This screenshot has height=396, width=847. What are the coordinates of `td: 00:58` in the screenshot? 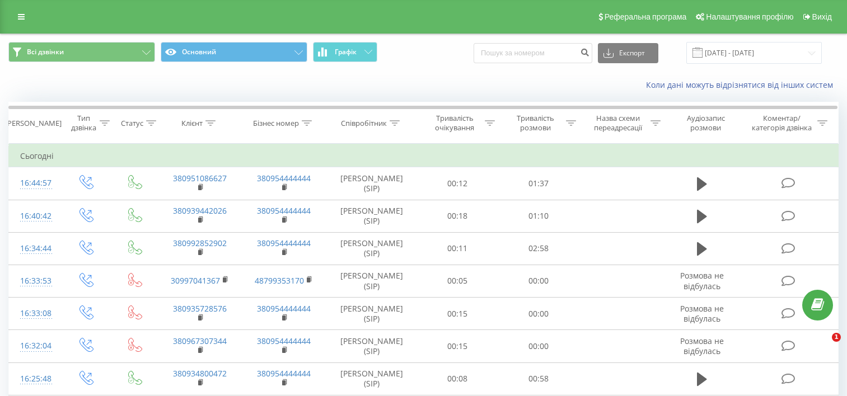 It's located at (538, 379).